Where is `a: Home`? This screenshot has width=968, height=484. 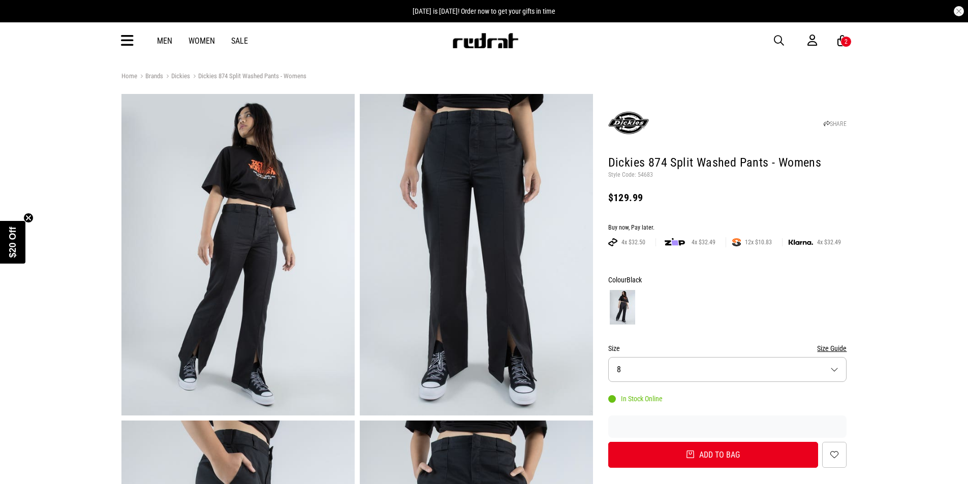
a: Home is located at coordinates (129, 76).